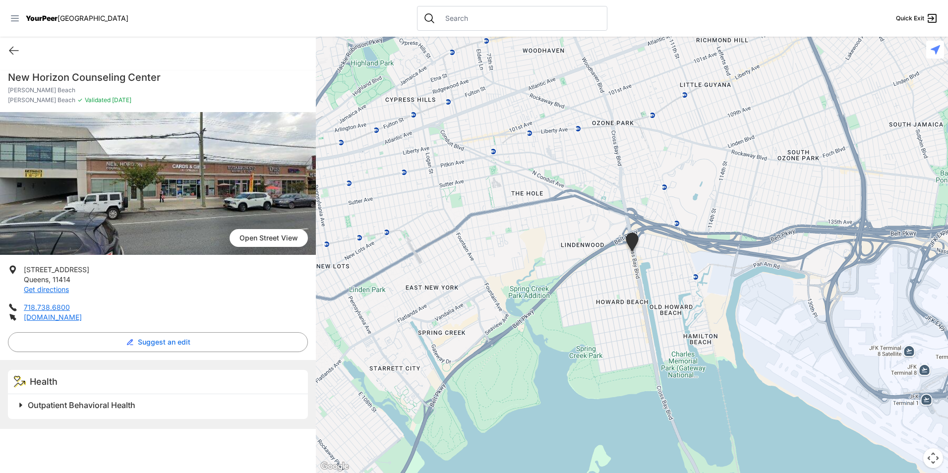 The width and height of the screenshot is (948, 473). Describe the element at coordinates (81, 405) in the screenshot. I see `span: Outpatient Behavioral Health` at that location.